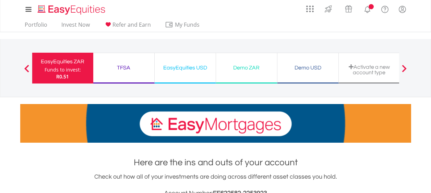 Image resolution: width=431 pixels, height=193 pixels. I want to click on img: EasyMortage Promotion Banner, so click(216, 123).